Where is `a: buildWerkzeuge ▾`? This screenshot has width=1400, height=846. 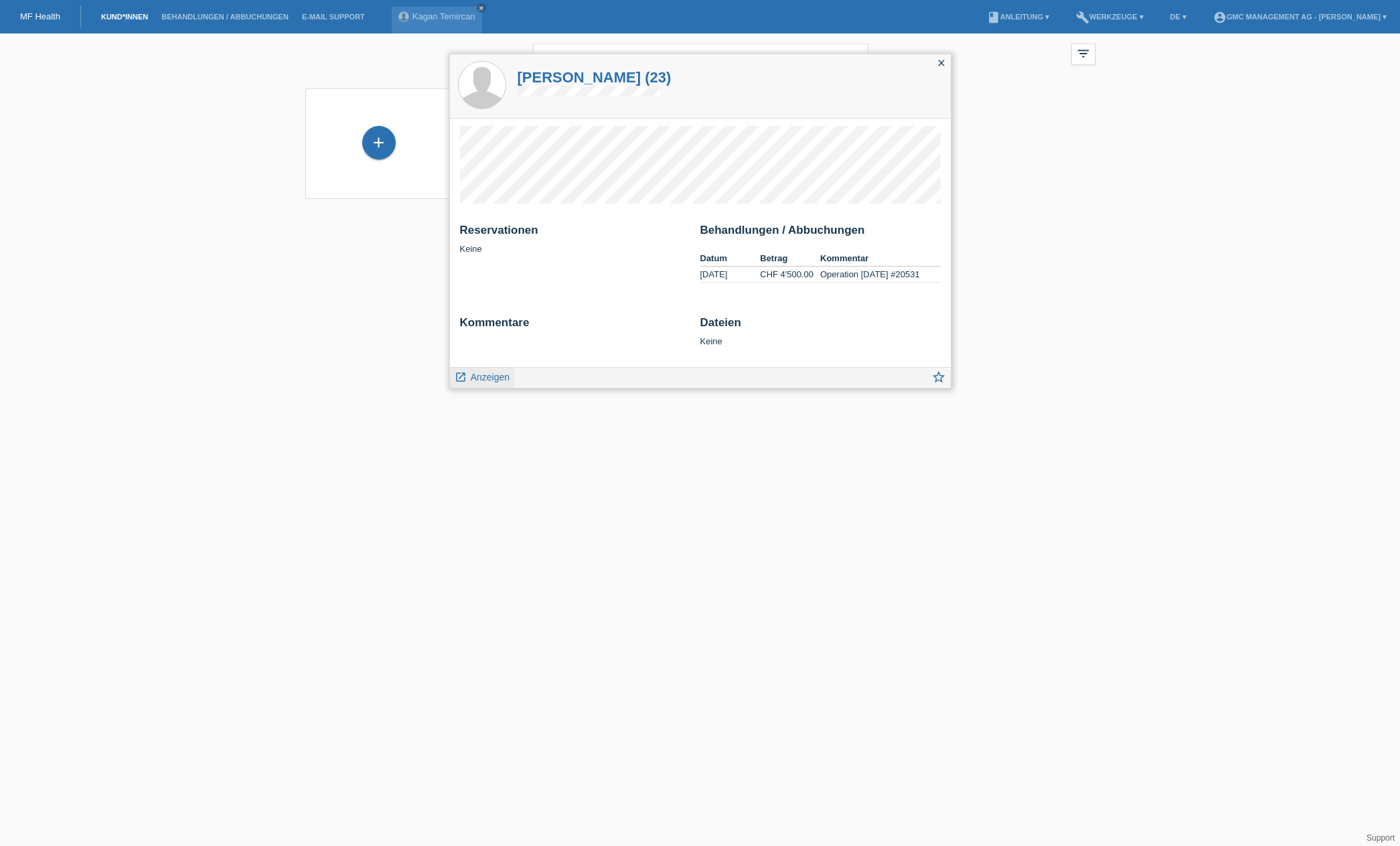
a: buildWerkzeuge ▾ is located at coordinates (1110, 17).